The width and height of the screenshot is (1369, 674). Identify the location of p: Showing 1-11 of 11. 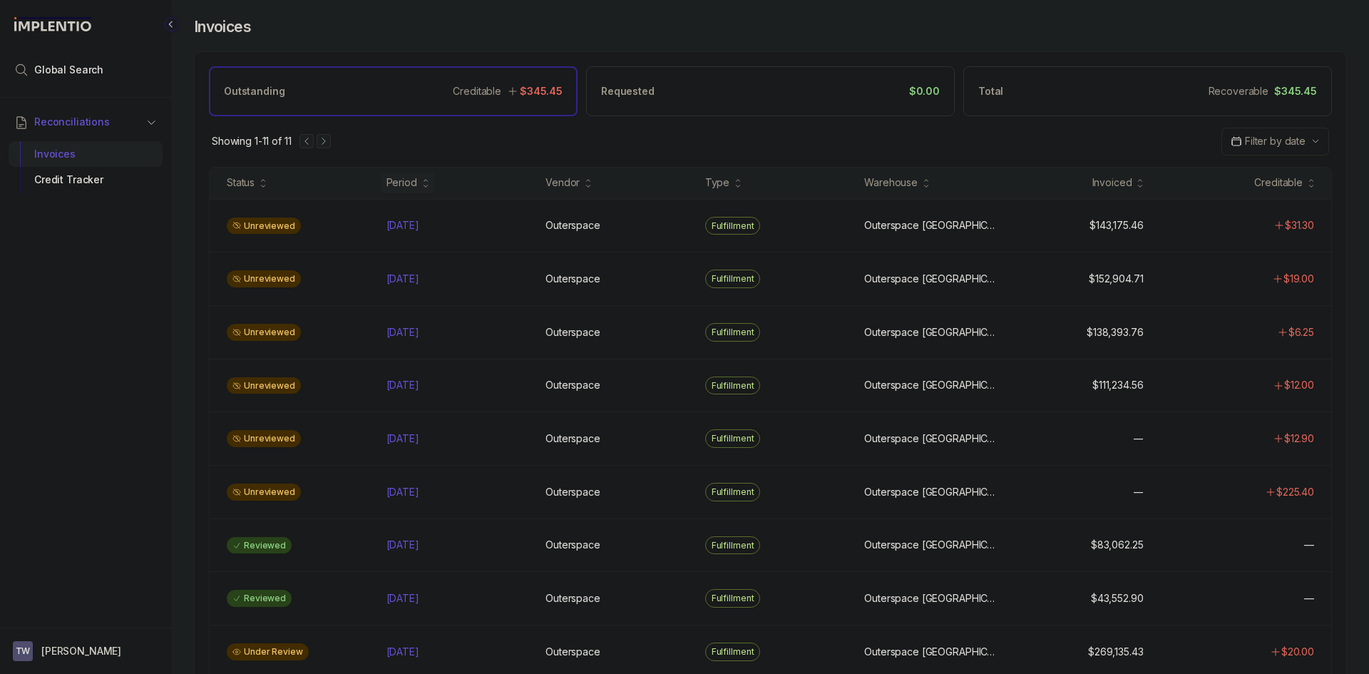
(251, 141).